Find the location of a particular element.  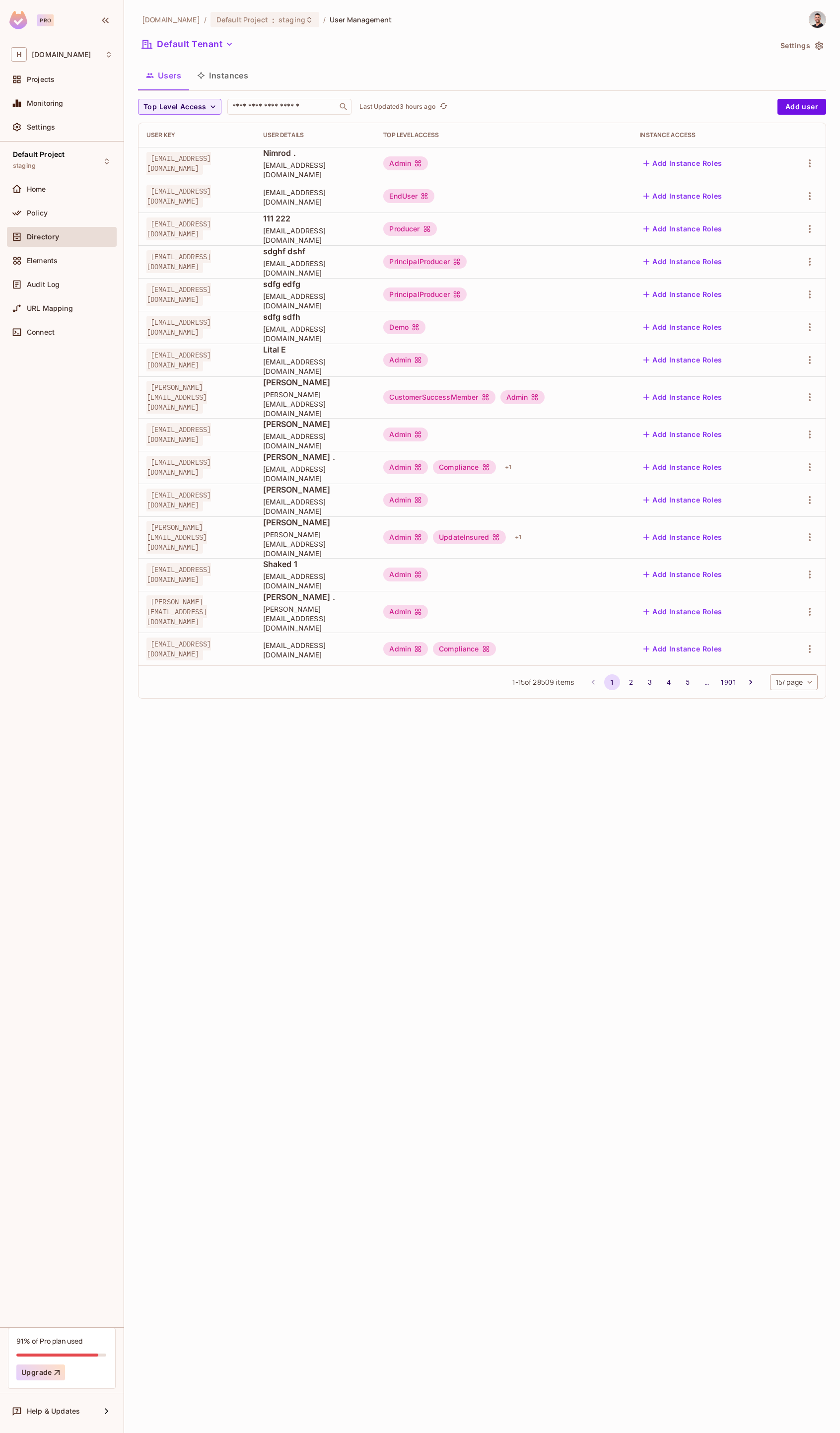

span: Projects is located at coordinates (41, 79).